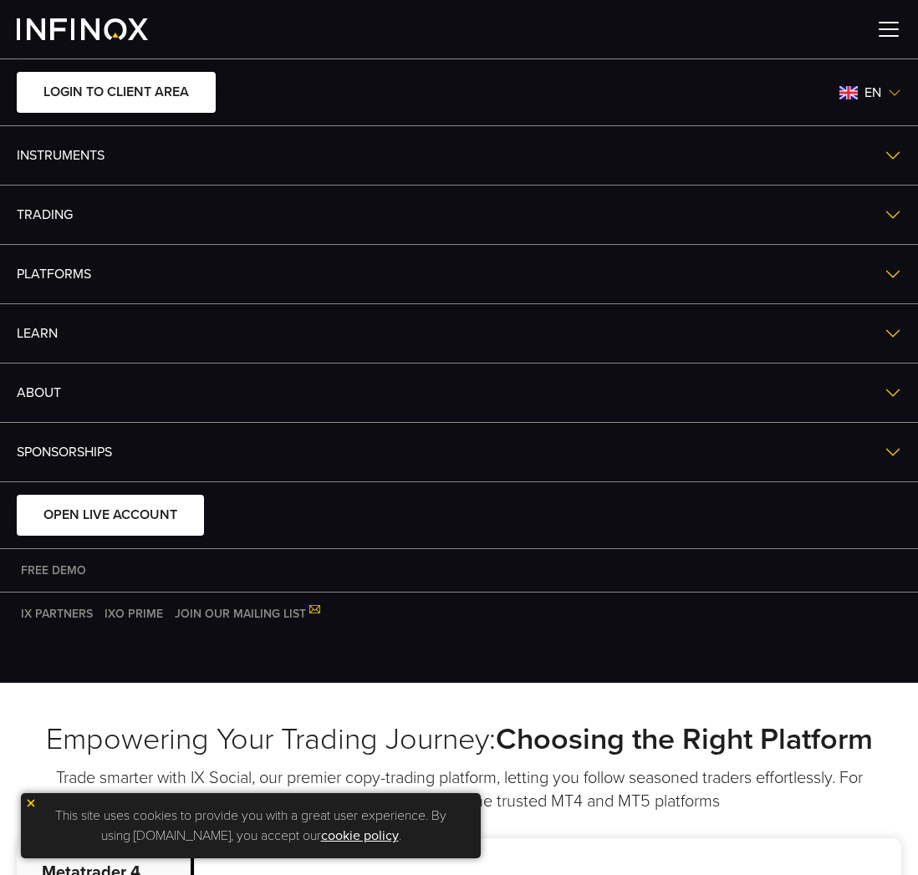  I want to click on p: Trade smarter with IX Social, our premier copy-trading platform, letting you follow seasoned trad..., so click(459, 790).